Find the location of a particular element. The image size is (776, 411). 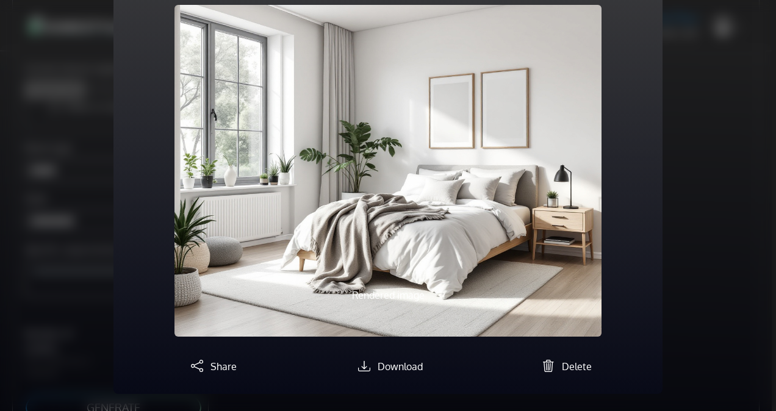

a: Download is located at coordinates (388, 367).